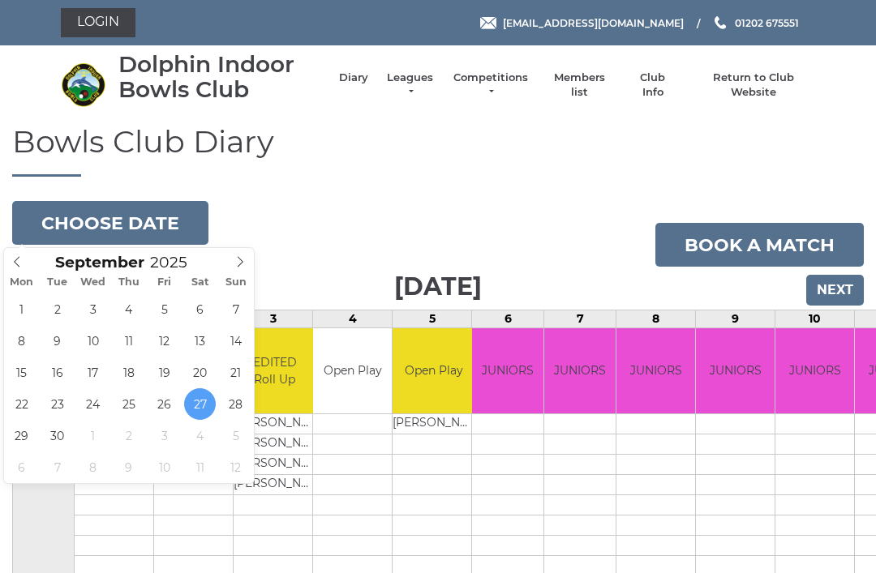 The height and width of the screenshot is (573, 876). What do you see at coordinates (815, 320) in the screenshot?
I see `td: 10` at bounding box center [815, 320].